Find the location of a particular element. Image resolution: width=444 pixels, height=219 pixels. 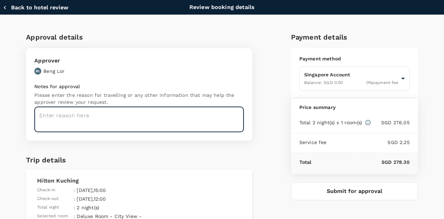

p: Service fee is located at coordinates (313, 142).